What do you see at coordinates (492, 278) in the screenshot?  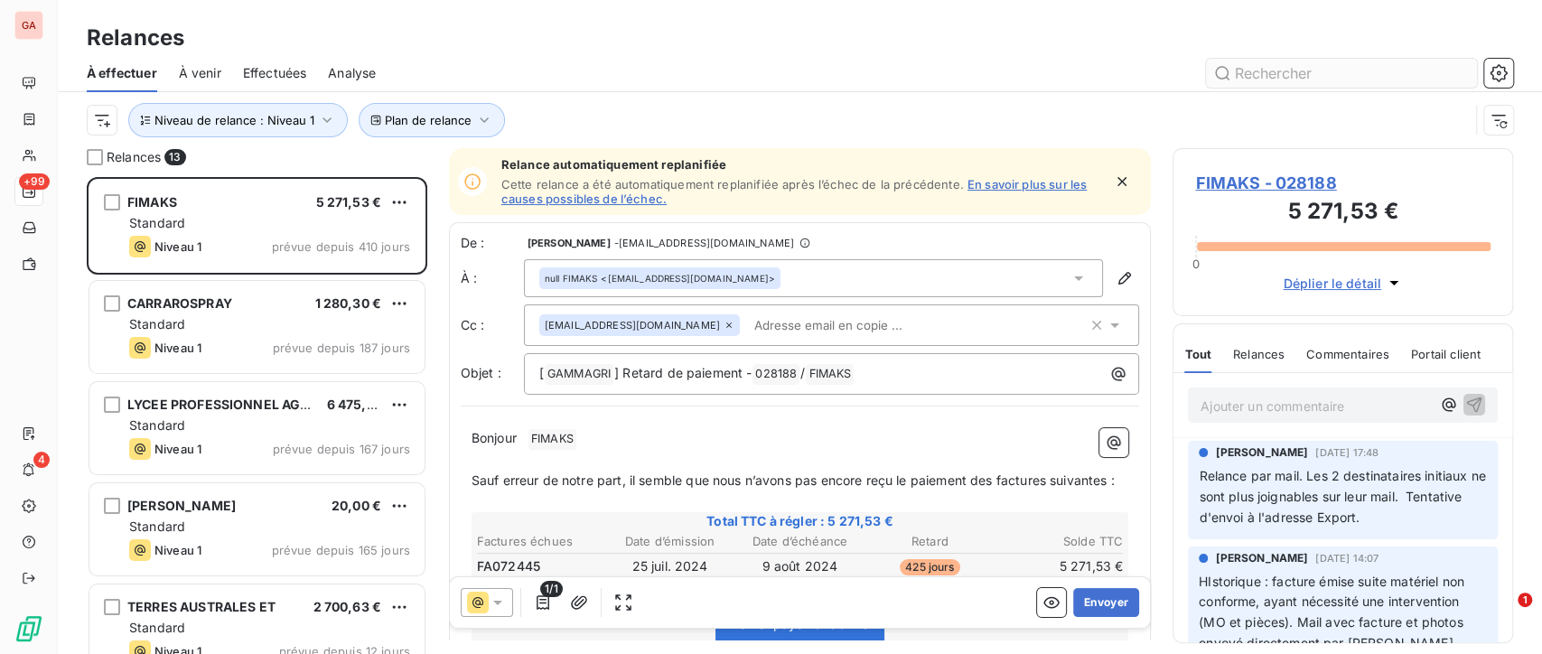 I see `label: À :` at bounding box center [492, 278].